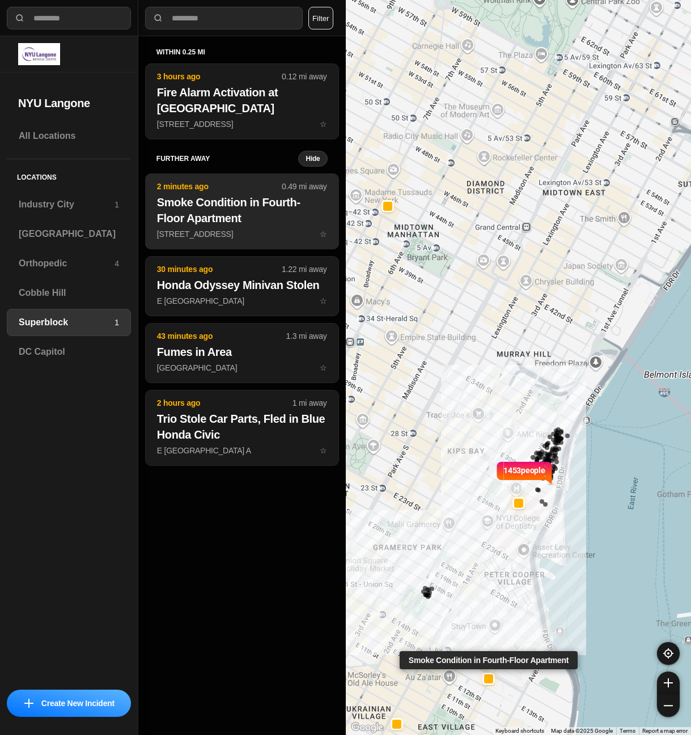 Image resolution: width=691 pixels, height=735 pixels. Describe the element at coordinates (221, 336) in the screenshot. I see `p: 43 minutes ago` at that location.